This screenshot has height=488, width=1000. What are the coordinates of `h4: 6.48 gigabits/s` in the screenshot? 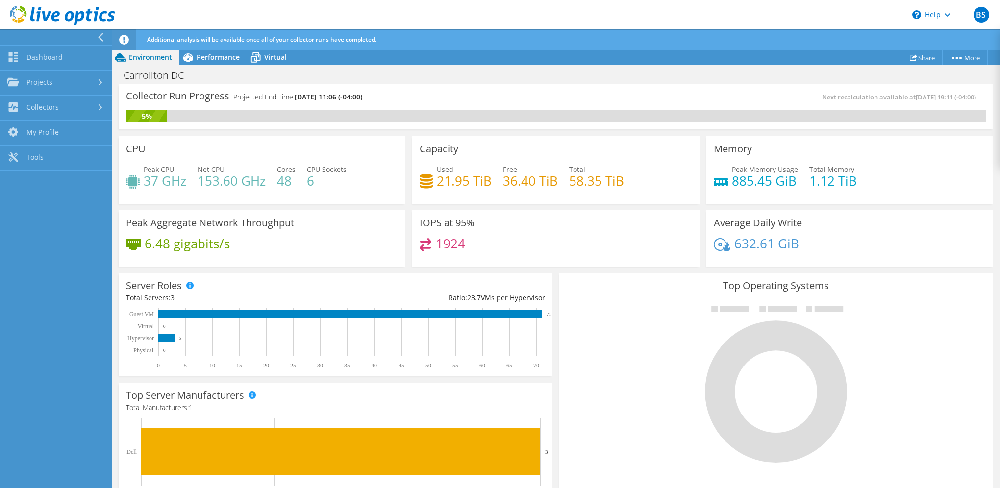 It's located at (187, 244).